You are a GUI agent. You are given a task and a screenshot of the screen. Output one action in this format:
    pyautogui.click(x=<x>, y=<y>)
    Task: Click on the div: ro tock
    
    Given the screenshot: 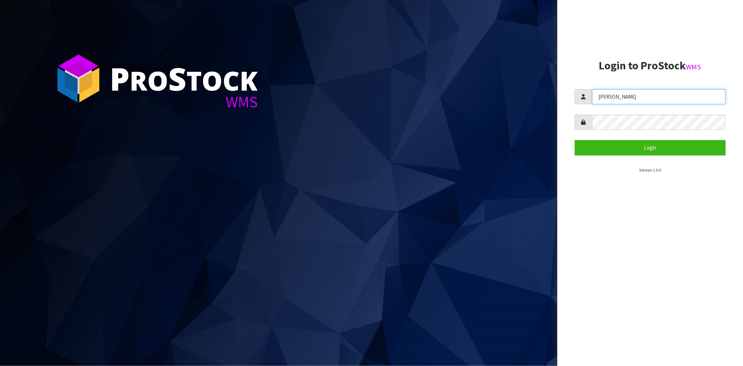 What is the action you would take?
    pyautogui.click(x=184, y=78)
    